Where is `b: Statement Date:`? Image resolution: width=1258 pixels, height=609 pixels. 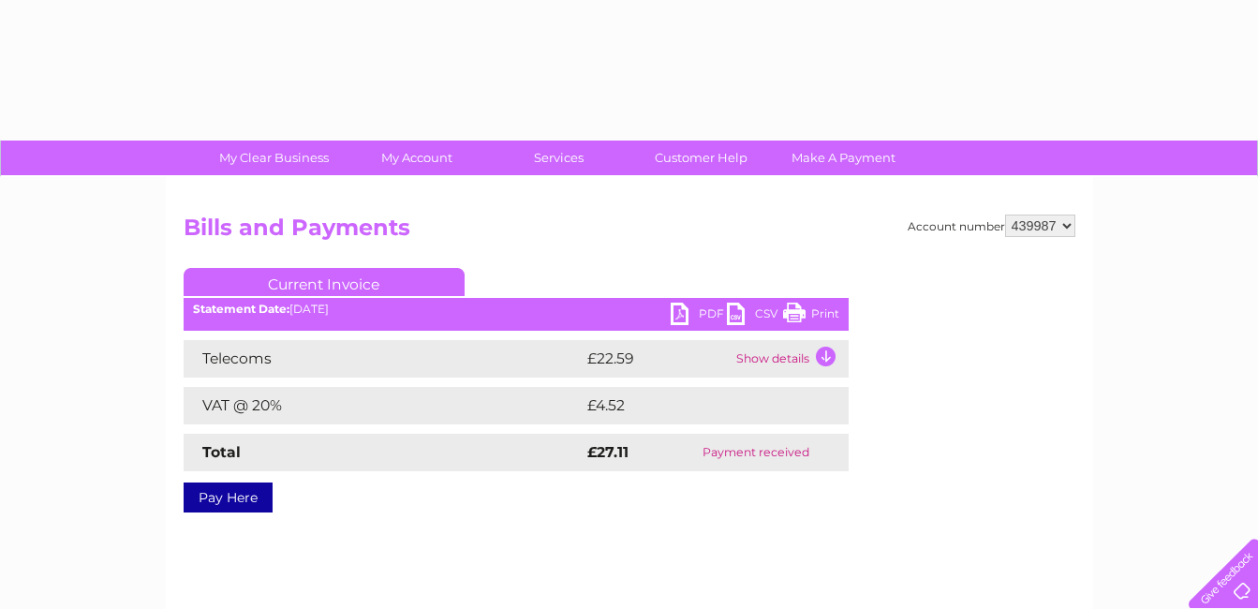 b: Statement Date: is located at coordinates (241, 308).